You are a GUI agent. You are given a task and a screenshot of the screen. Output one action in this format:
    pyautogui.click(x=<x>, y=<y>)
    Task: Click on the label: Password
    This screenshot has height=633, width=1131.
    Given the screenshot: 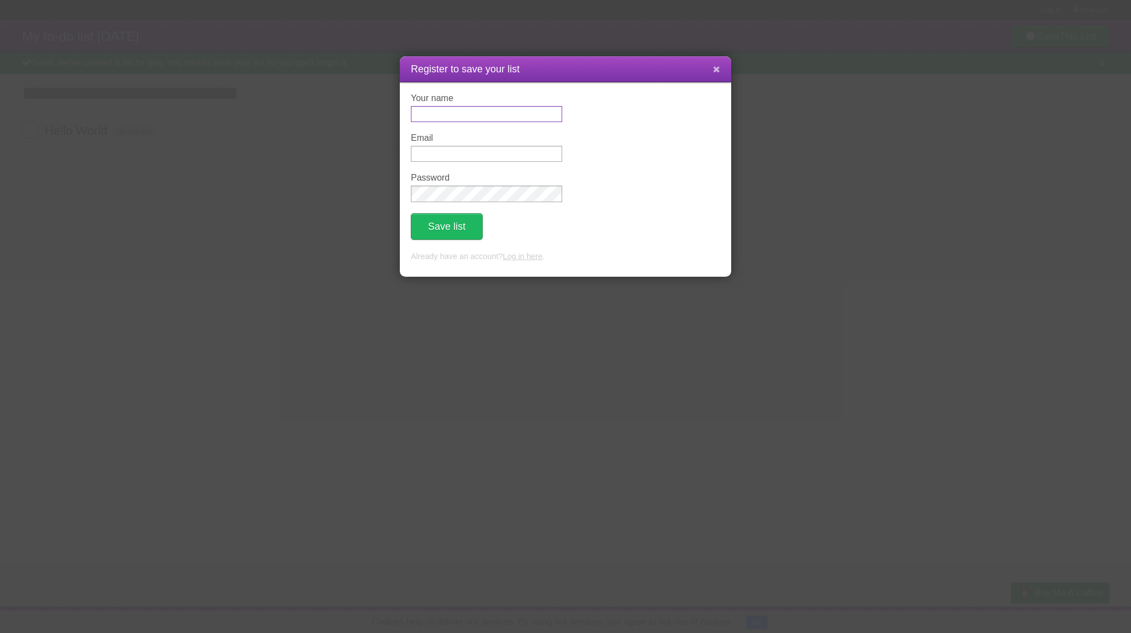 What is the action you would take?
    pyautogui.click(x=487, y=178)
    